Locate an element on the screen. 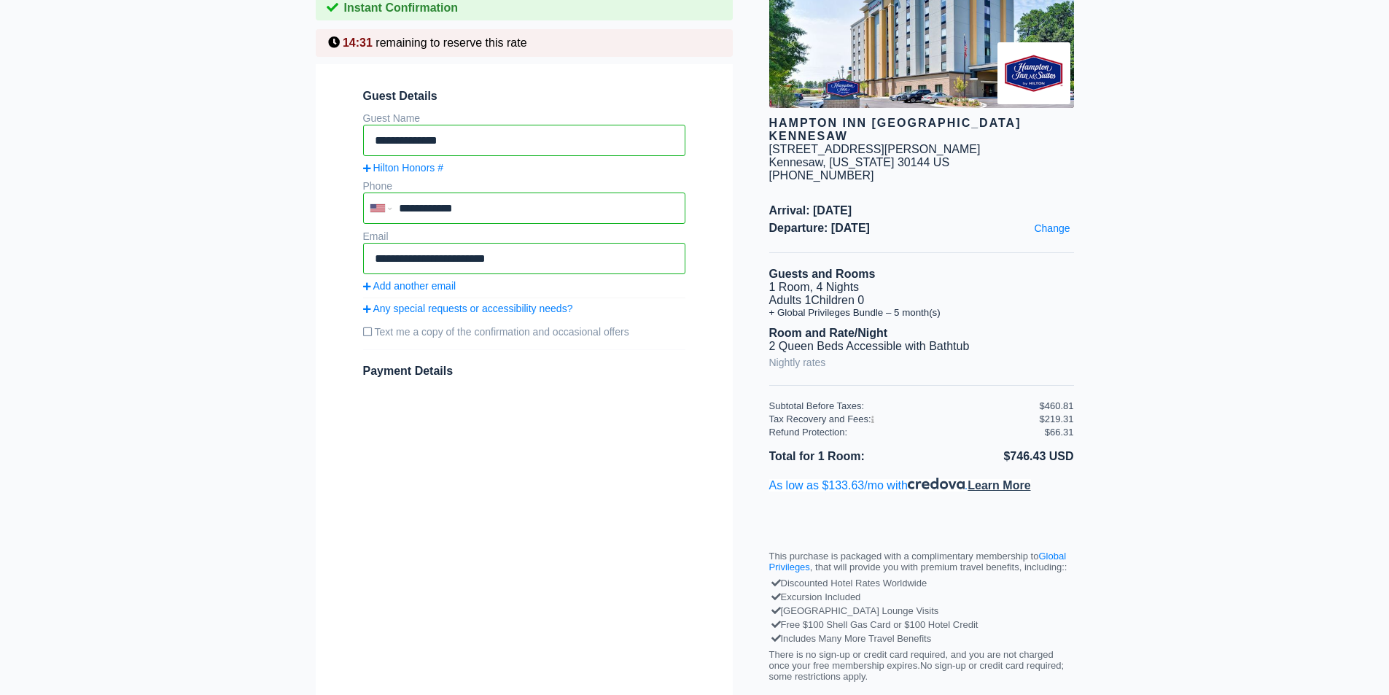 Image resolution: width=1389 pixels, height=695 pixels. span: Learn More is located at coordinates (999, 485).